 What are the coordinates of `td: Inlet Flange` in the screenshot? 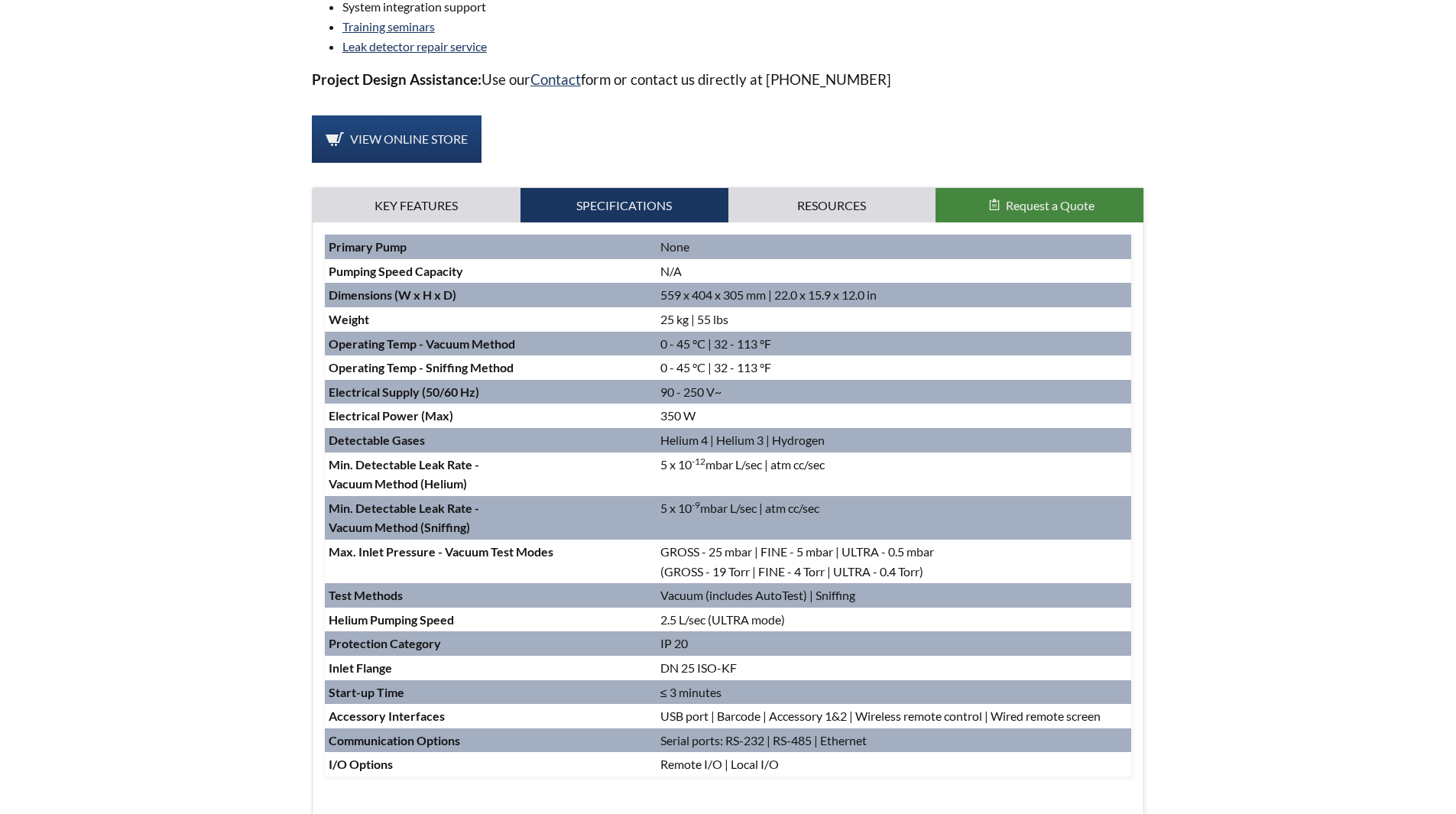 It's located at (491, 668).